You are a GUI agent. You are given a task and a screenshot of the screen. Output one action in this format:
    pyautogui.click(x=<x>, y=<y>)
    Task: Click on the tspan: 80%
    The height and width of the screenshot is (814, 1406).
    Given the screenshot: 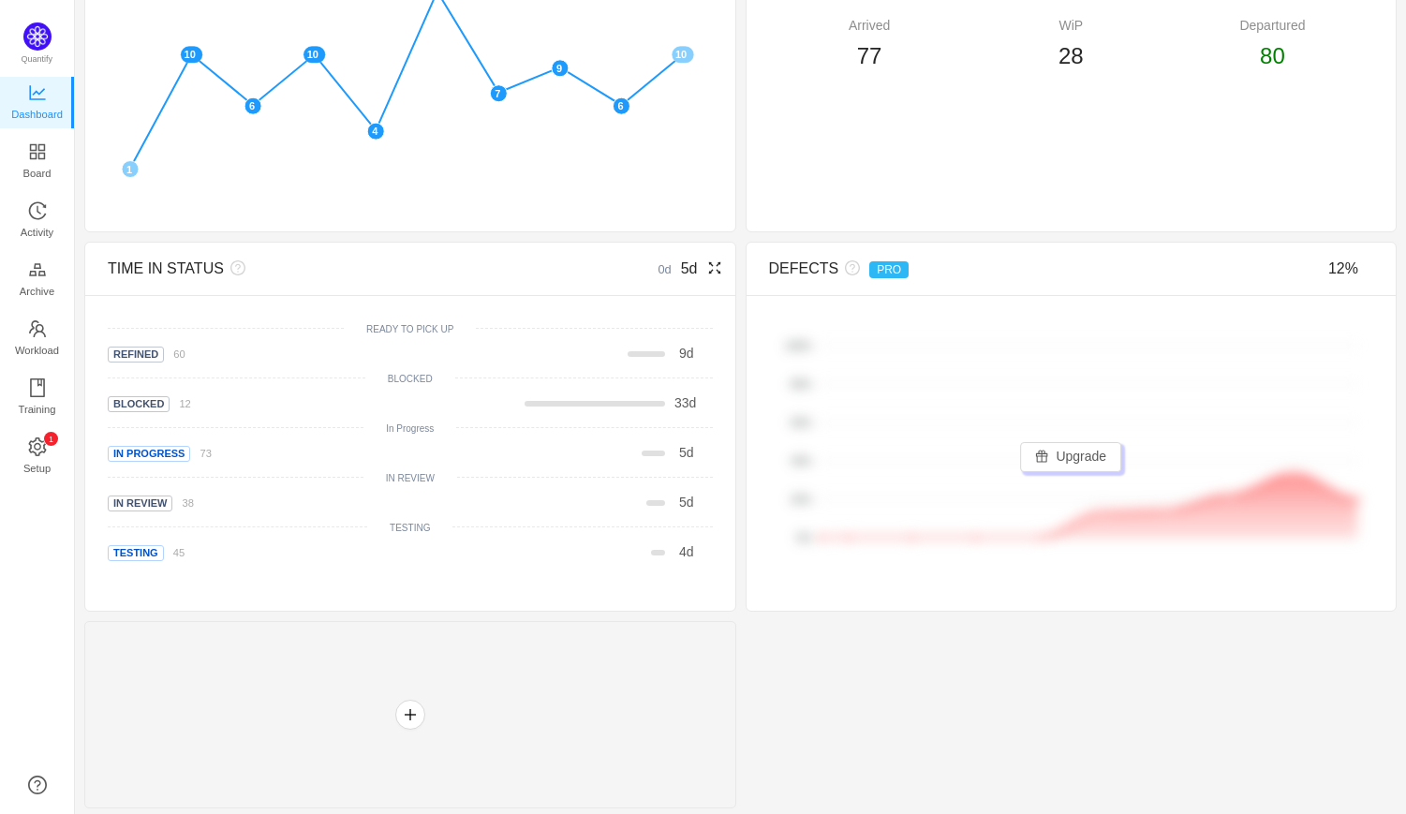 What is the action you would take?
    pyautogui.click(x=801, y=384)
    